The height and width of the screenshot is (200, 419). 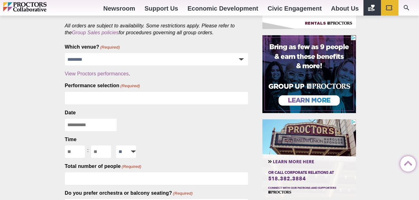 I want to click on a: Group Sales policies, so click(x=95, y=32).